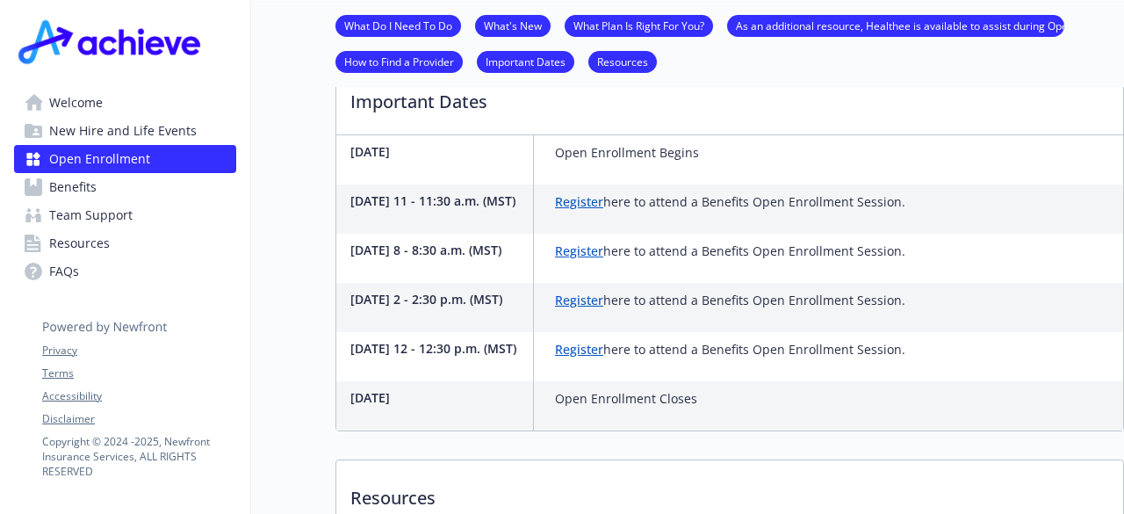 This screenshot has width=1124, height=514. I want to click on a: Benefits, so click(125, 187).